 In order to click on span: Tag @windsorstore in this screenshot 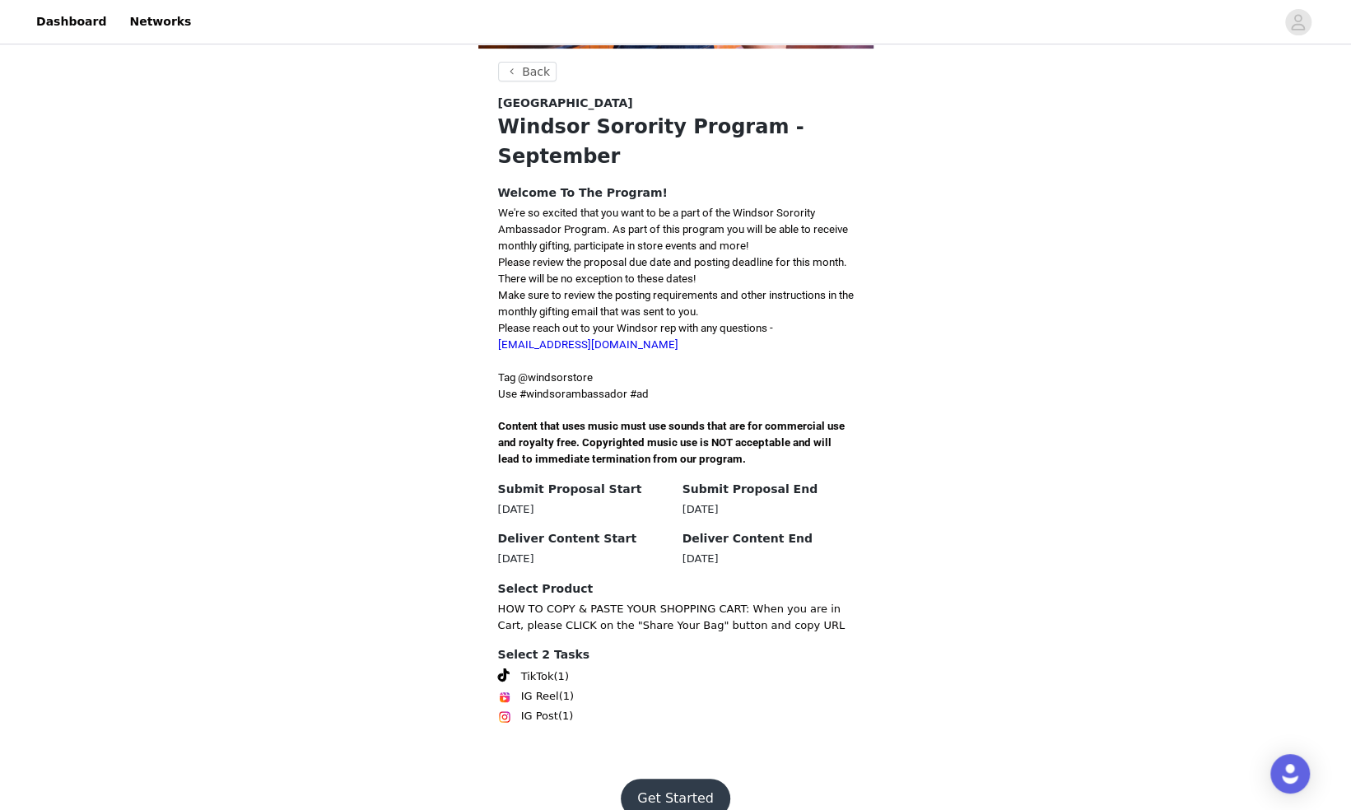, I will do `click(545, 377)`.